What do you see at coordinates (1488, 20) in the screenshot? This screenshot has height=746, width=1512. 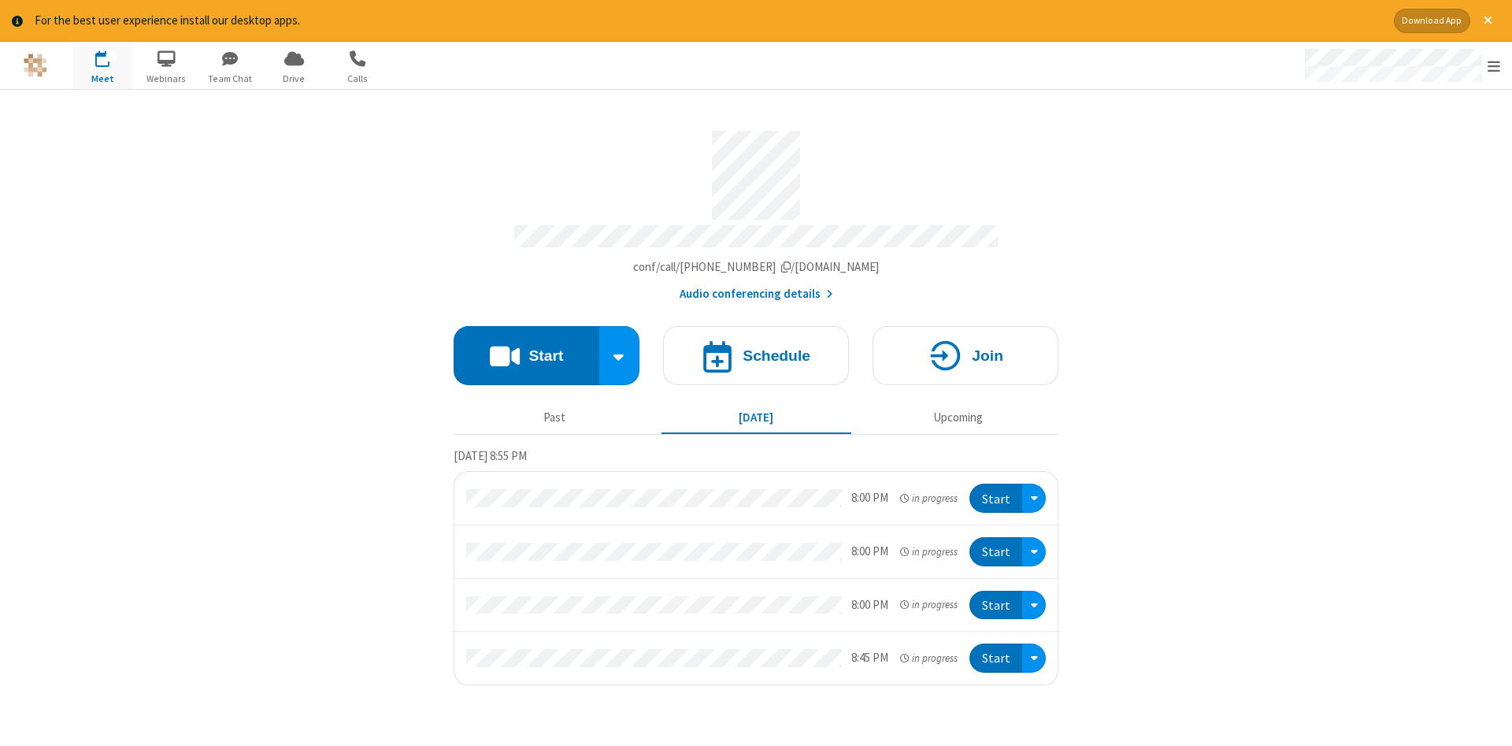 I see `button: Close alert` at bounding box center [1488, 20].